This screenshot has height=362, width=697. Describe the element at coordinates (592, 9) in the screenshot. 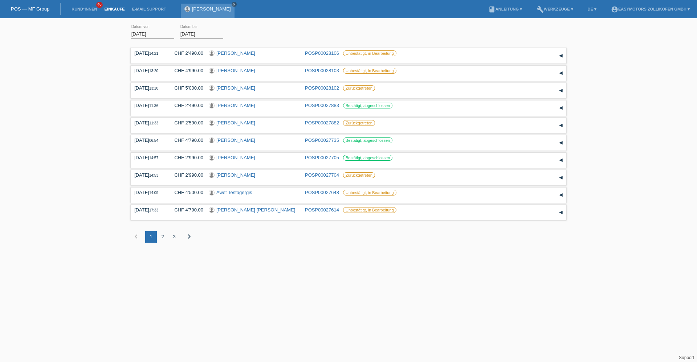

I see `a: DE ▾` at that location.